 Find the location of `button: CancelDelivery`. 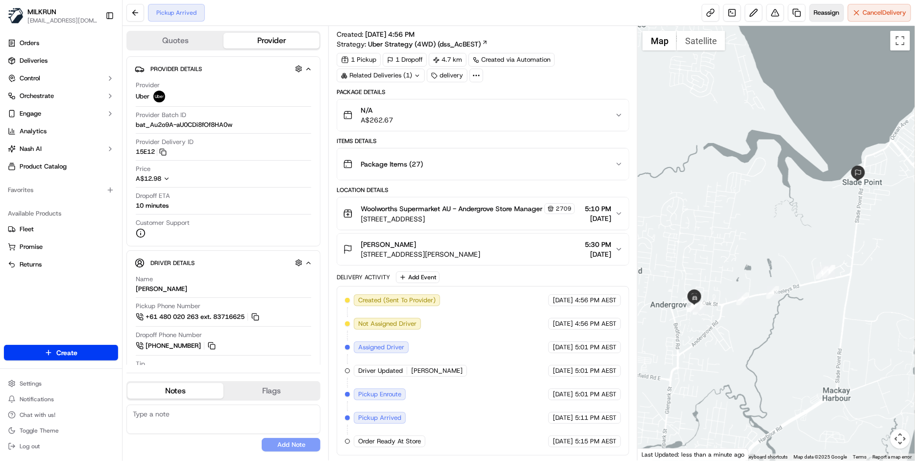

button: CancelDelivery is located at coordinates (879, 13).